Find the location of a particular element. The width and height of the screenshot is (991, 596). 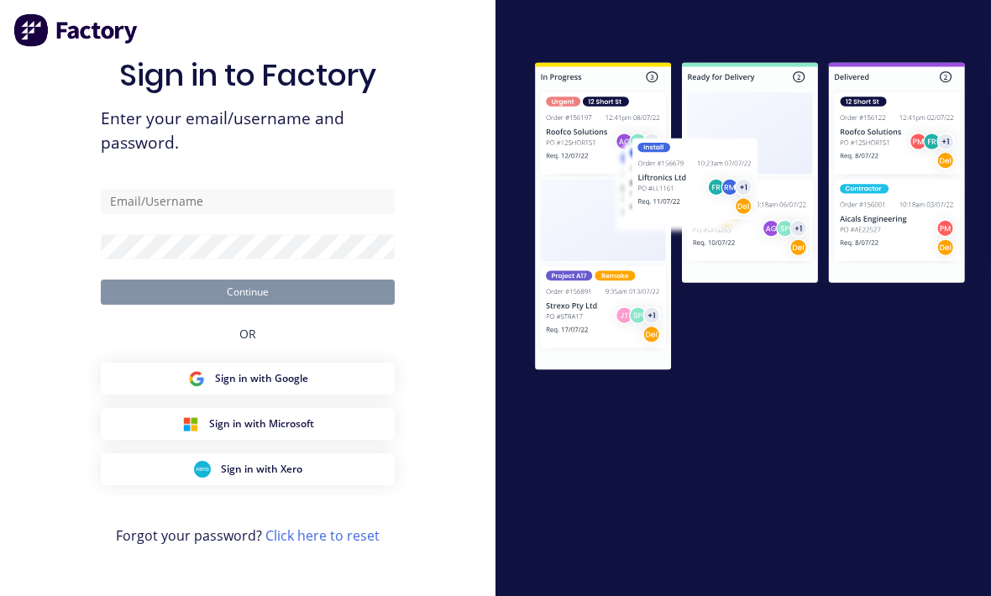

img: Xero Sign in is located at coordinates (202, 469).